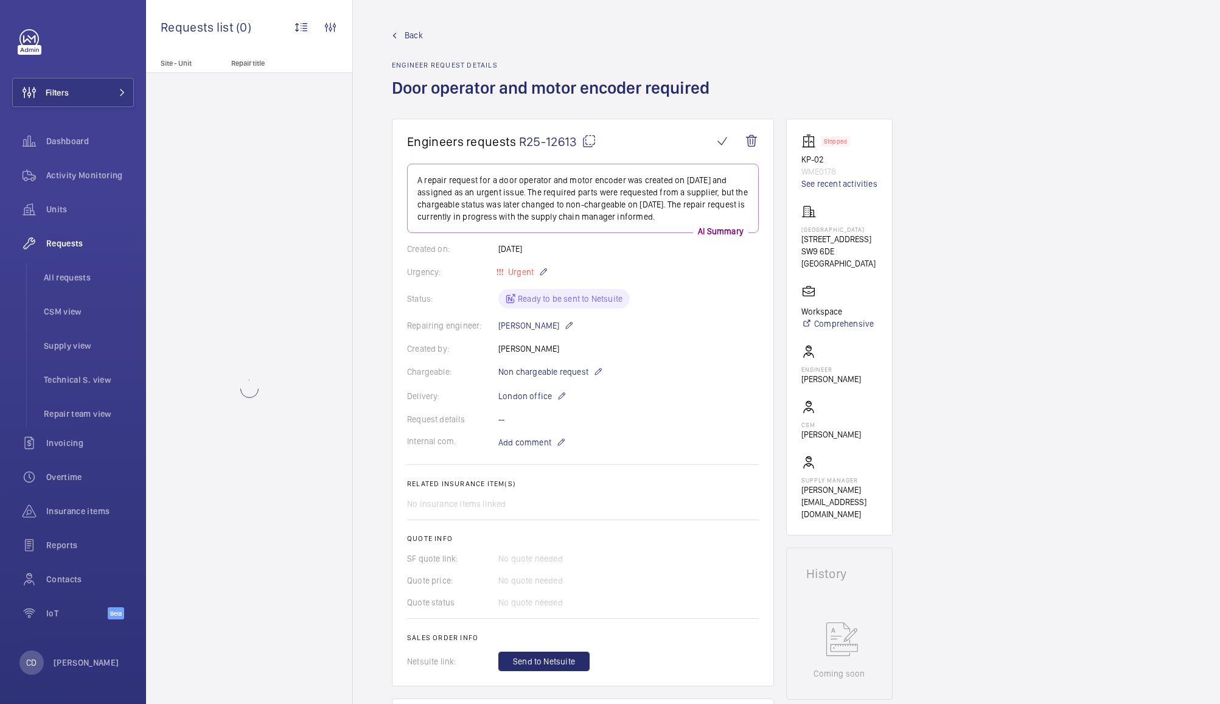 This screenshot has height=704, width=1220. I want to click on h1: History, so click(839, 574).